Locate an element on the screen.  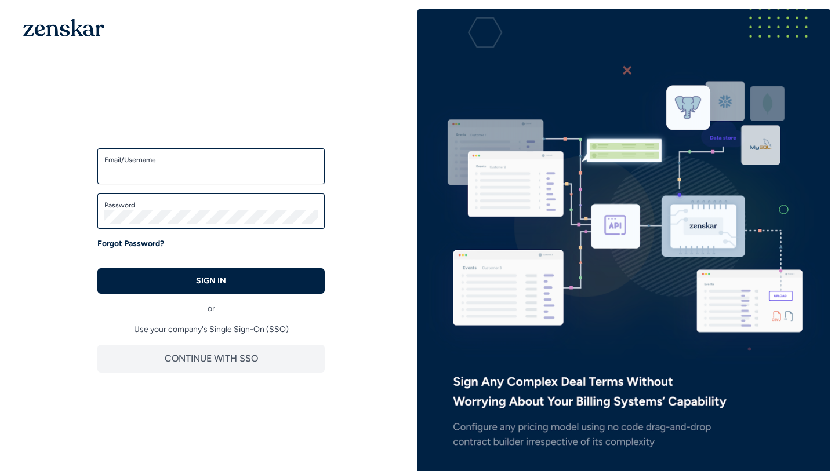
button: SIGN IN is located at coordinates (211, 281).